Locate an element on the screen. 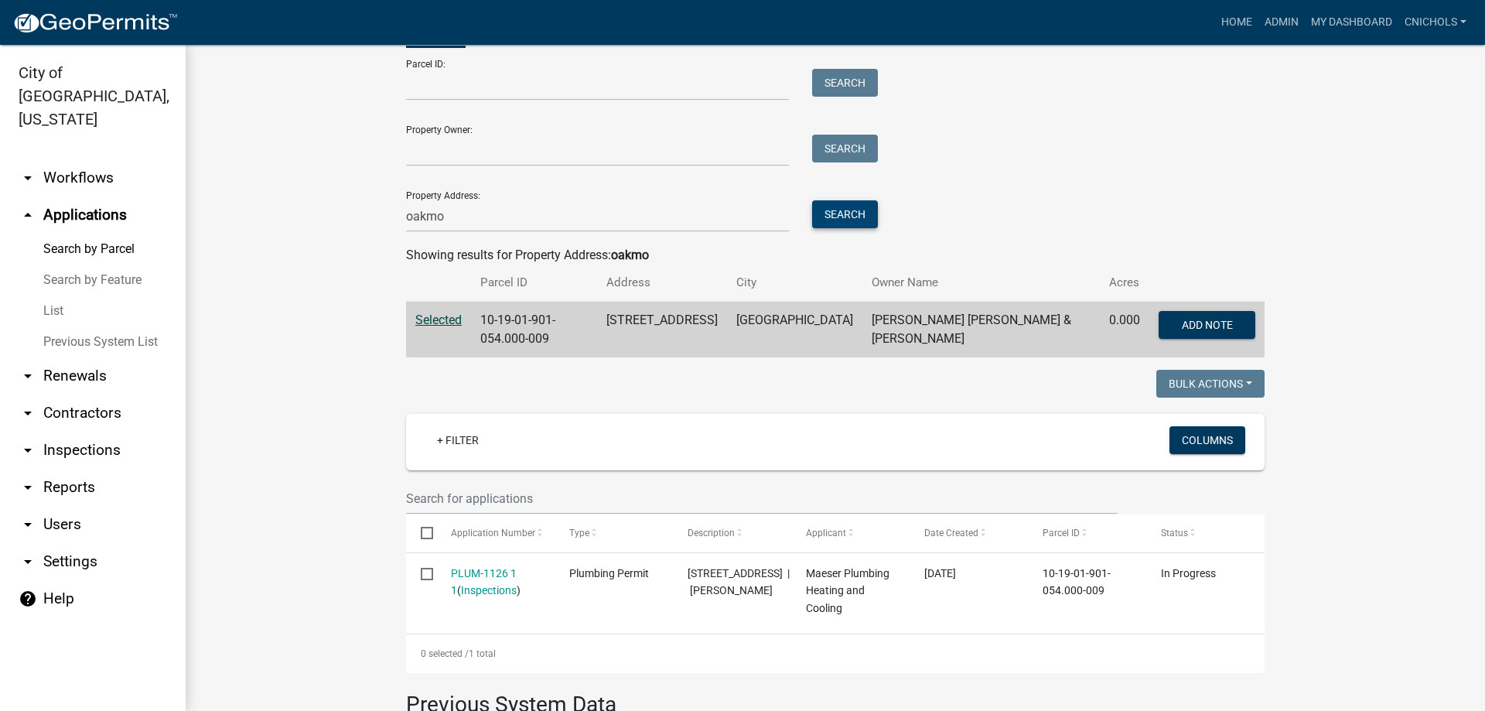 This screenshot has height=711, width=1485. strong: oakmo is located at coordinates (630, 254).